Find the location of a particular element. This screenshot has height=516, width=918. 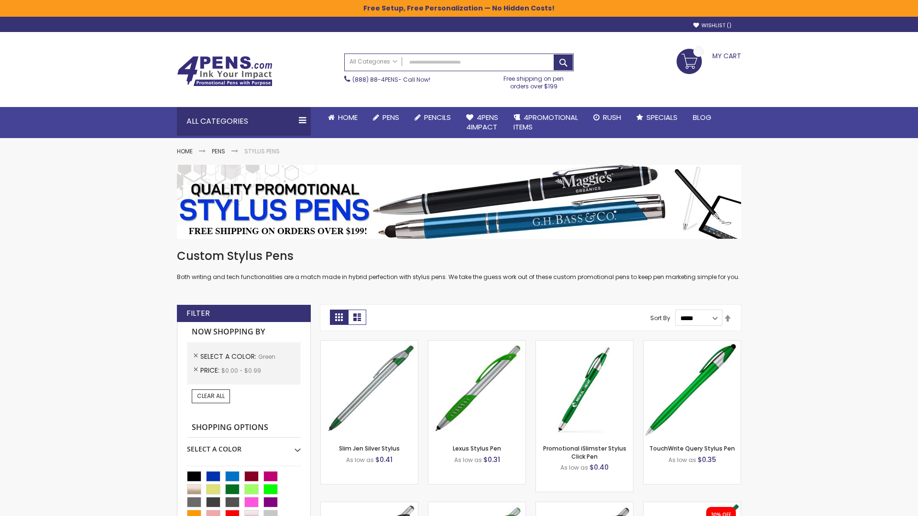

img: Stylus Pens is located at coordinates (459, 202).